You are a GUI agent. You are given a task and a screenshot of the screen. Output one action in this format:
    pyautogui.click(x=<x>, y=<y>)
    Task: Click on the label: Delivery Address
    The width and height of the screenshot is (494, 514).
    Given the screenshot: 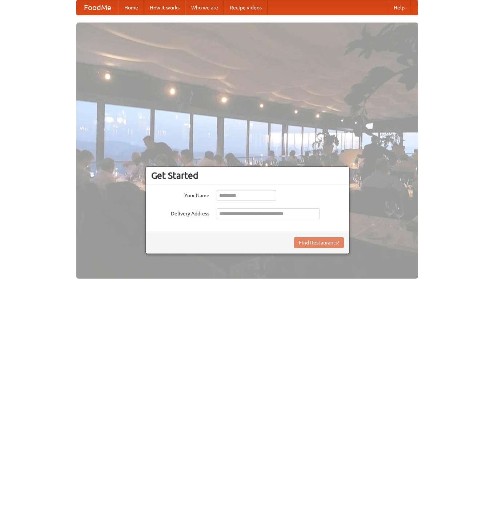 What is the action you would take?
    pyautogui.click(x=180, y=213)
    